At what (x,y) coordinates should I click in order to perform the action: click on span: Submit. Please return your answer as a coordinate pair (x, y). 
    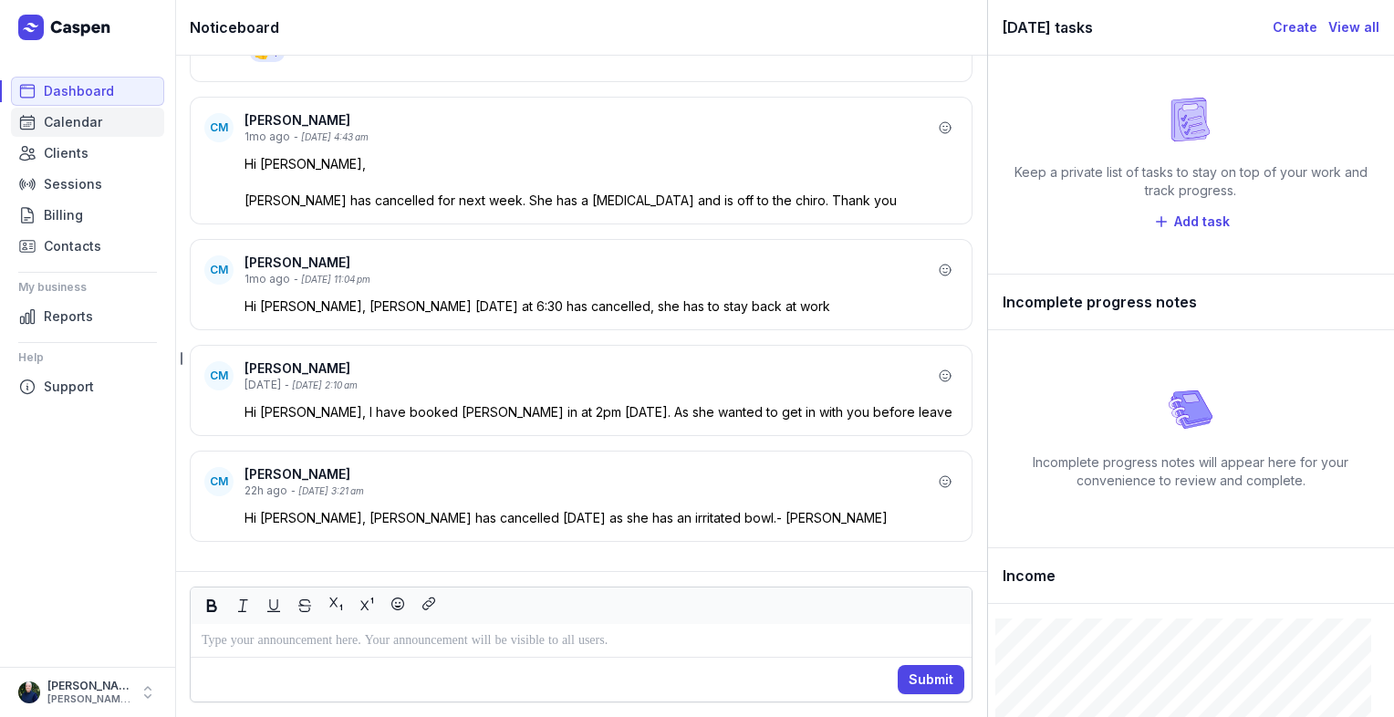
    Looking at the image, I should click on (930, 680).